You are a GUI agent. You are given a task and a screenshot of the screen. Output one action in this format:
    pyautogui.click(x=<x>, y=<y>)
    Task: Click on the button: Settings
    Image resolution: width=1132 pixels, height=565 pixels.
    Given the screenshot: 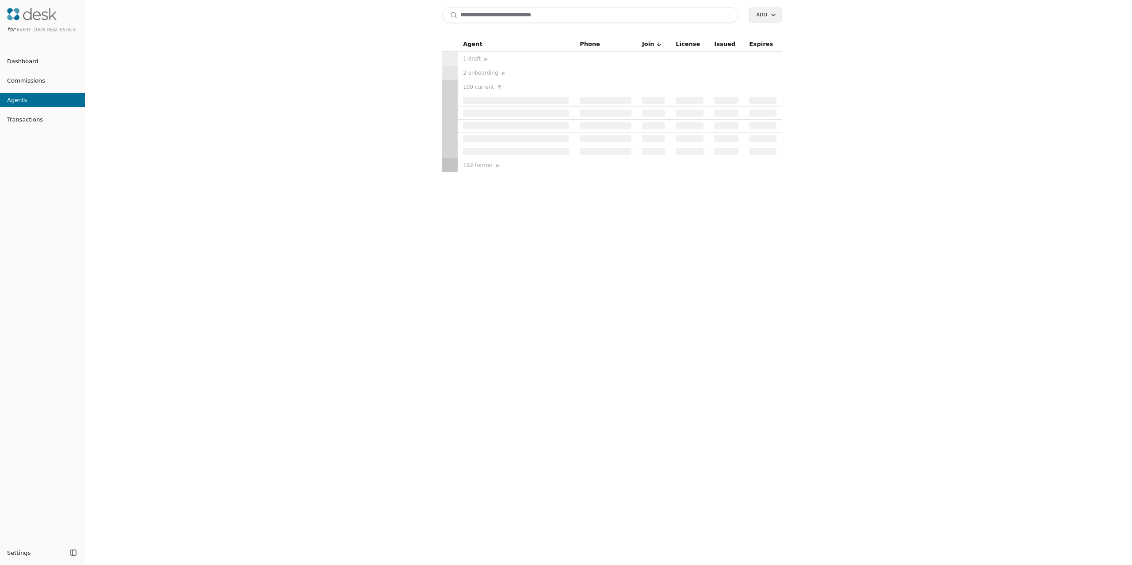 What is the action you would take?
    pyautogui.click(x=35, y=553)
    